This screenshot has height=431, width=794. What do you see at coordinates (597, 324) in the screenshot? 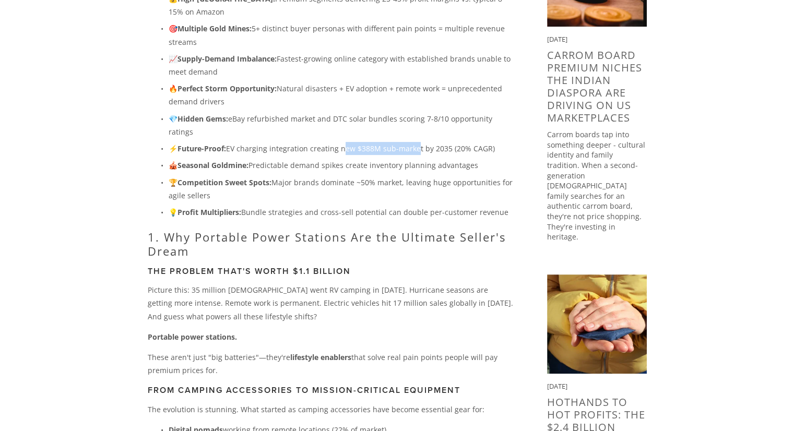
I see `img: HotHands to Hot Profits: The $2.4 Billion Hand Warmers Winter Opportunity` at bounding box center [597, 324].